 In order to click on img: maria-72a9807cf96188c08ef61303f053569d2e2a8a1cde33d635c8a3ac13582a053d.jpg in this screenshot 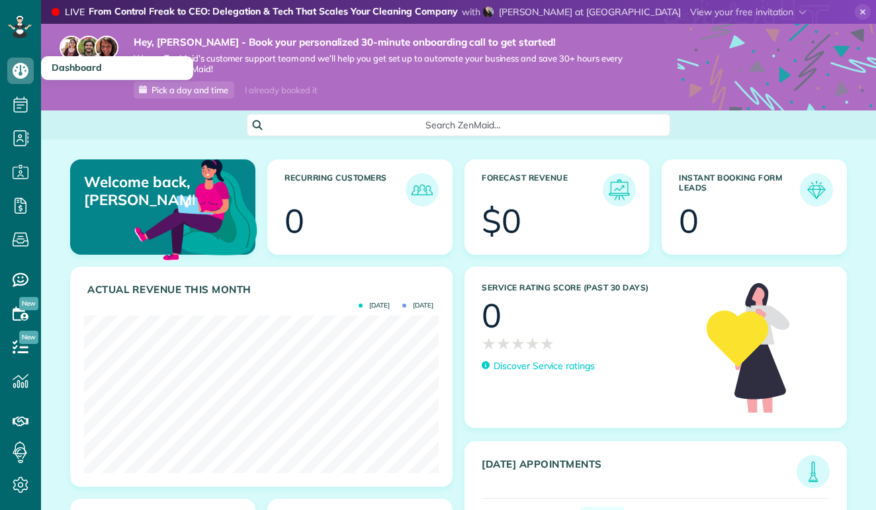, I will do `click(71, 48)`.